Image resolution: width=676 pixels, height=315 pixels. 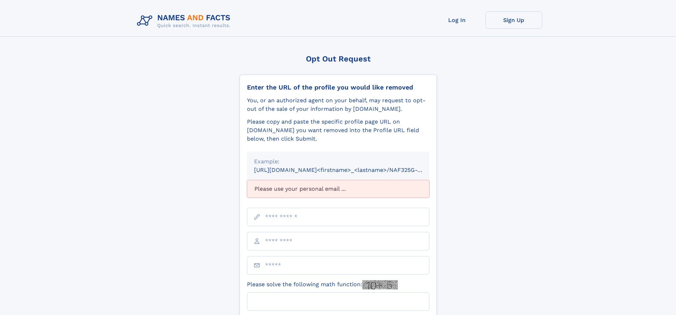 What do you see at coordinates (457, 20) in the screenshot?
I see `a: Log In` at bounding box center [457, 20].